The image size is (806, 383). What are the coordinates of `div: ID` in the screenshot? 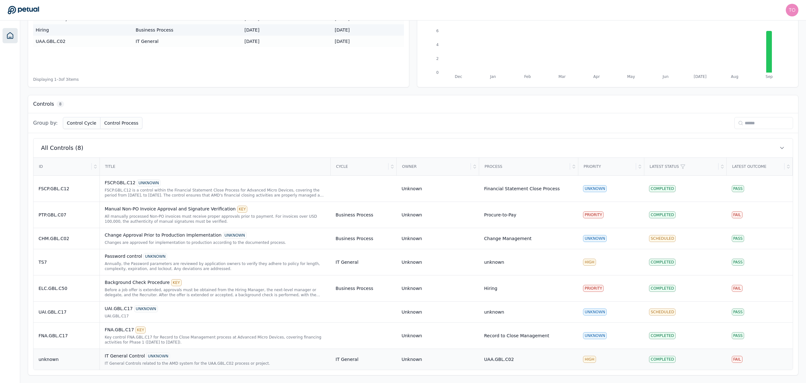 It's located at (63, 167).